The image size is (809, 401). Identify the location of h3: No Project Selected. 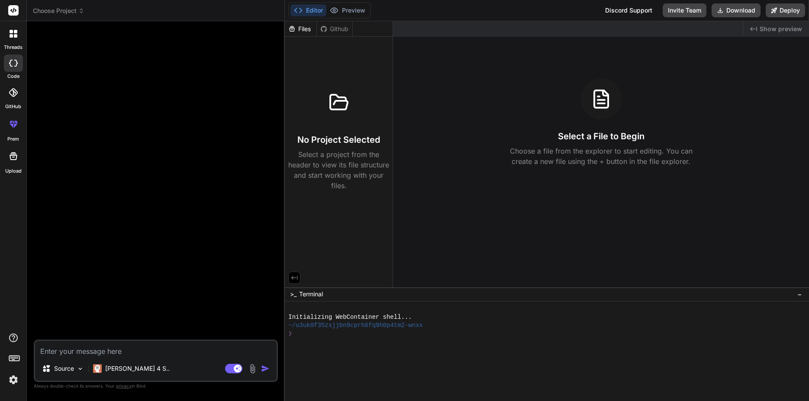
(338, 140).